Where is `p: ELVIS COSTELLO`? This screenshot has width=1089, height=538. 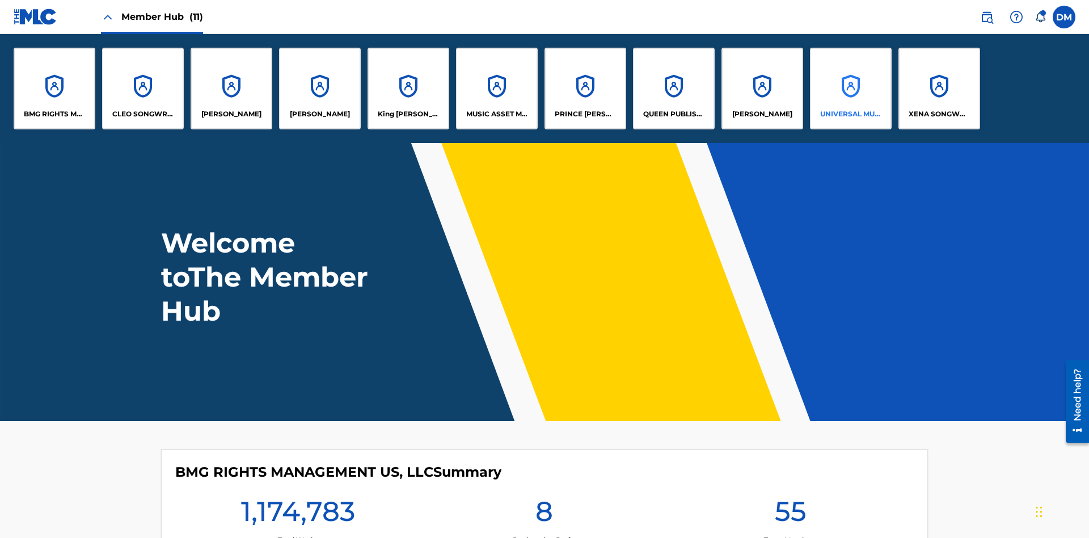
p: ELVIS COSTELLO is located at coordinates (231, 114).